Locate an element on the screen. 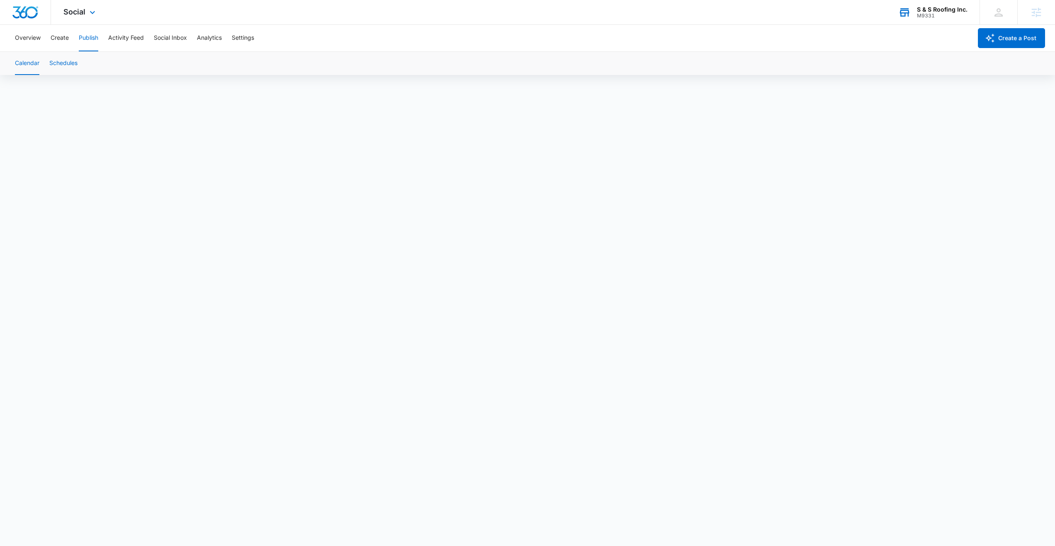  span: Social is located at coordinates (74, 12).